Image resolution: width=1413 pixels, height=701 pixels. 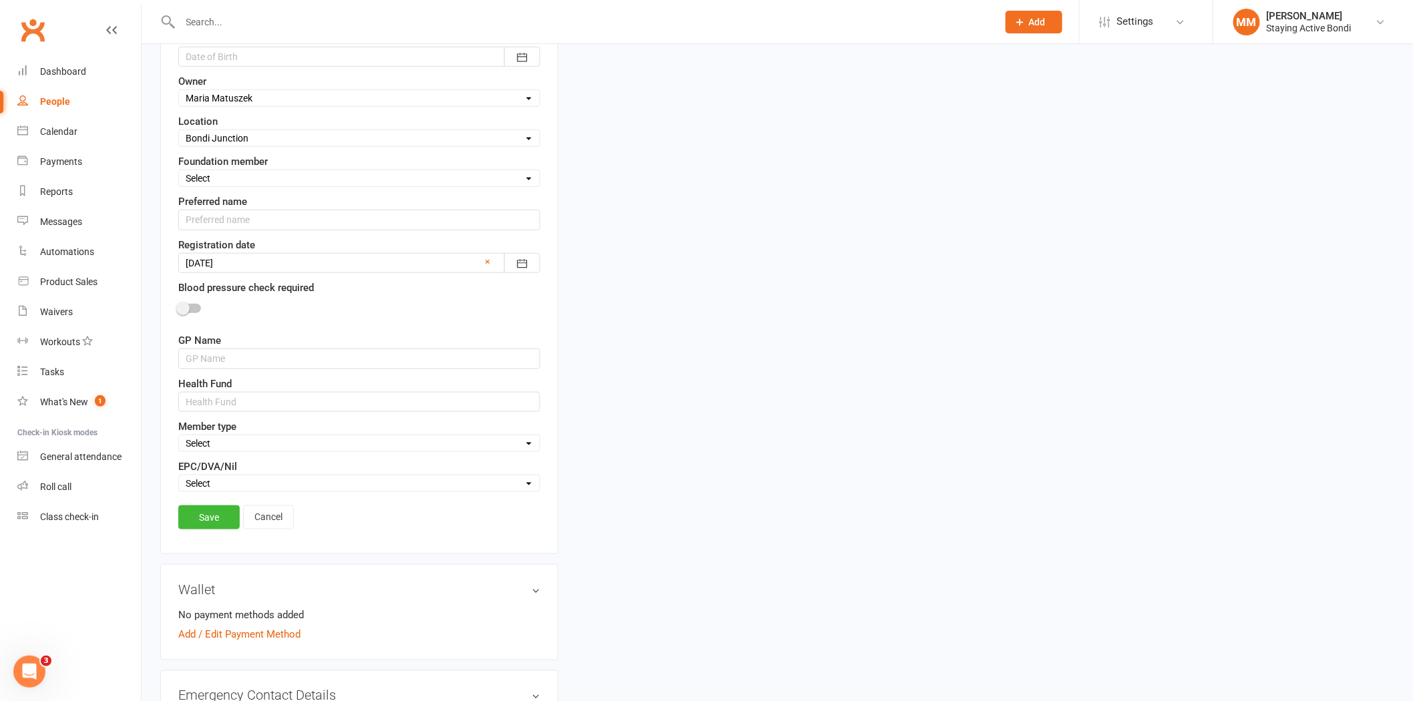 I want to click on a: Messages, so click(x=79, y=222).